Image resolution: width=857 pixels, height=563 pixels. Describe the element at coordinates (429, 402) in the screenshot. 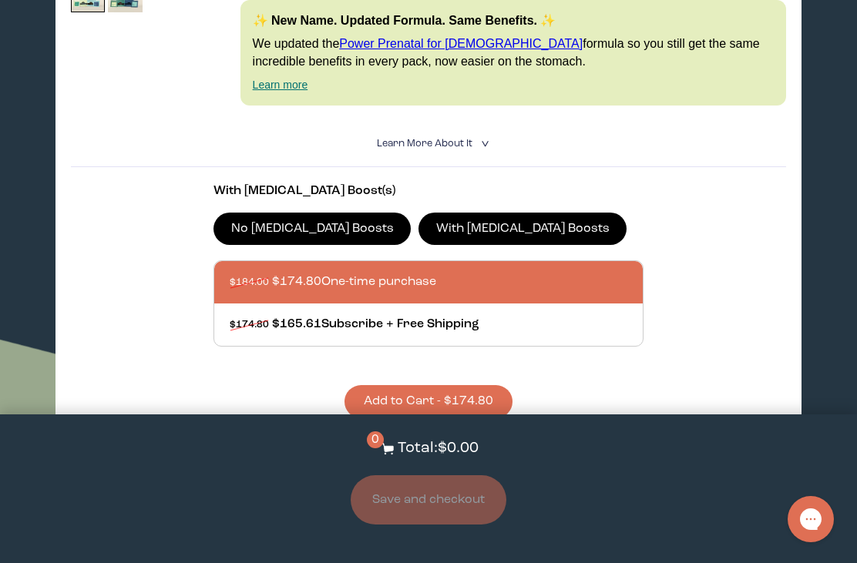

I see `button: Add to Cart - $174.80` at that location.